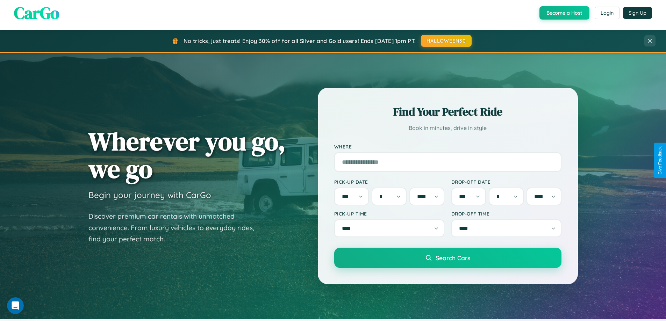 The height and width of the screenshot is (321, 666). What do you see at coordinates (446, 41) in the screenshot?
I see `button: HALLOWEEN30` at bounding box center [446, 41].